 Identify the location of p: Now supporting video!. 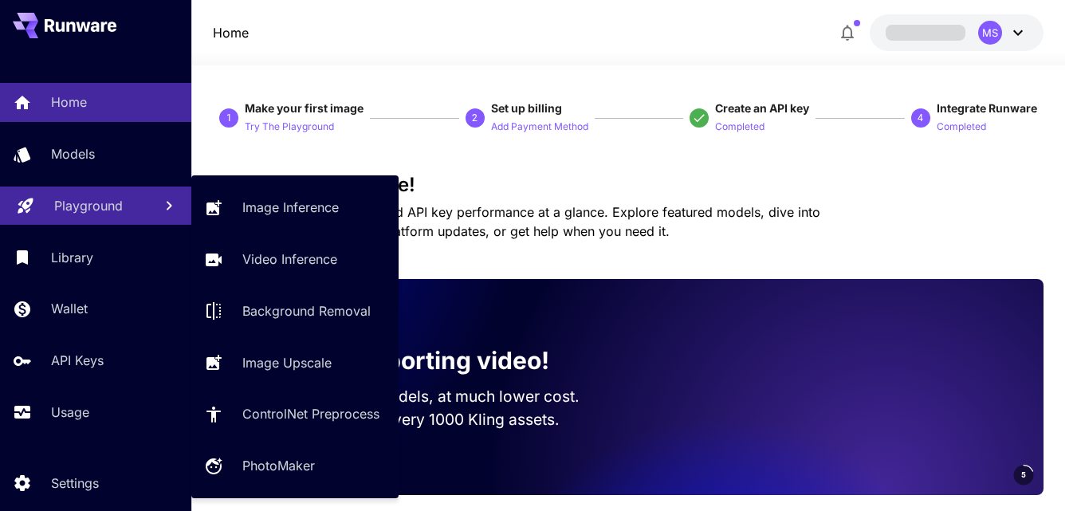
(416, 360).